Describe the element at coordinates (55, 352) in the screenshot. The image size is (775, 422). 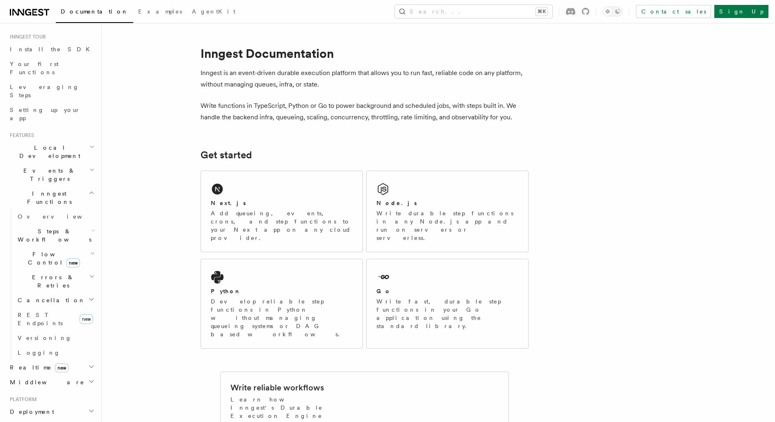
I see `a: Logging` at that location.